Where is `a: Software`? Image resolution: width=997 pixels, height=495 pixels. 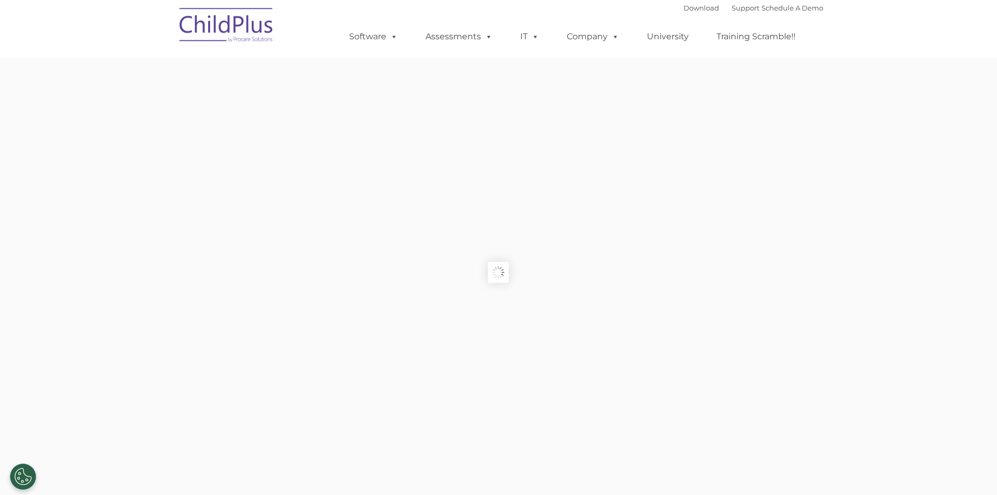 a: Software is located at coordinates (373, 37).